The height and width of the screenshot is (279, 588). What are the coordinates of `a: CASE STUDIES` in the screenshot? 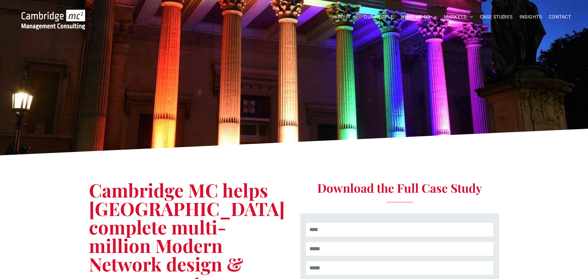 It's located at (497, 17).